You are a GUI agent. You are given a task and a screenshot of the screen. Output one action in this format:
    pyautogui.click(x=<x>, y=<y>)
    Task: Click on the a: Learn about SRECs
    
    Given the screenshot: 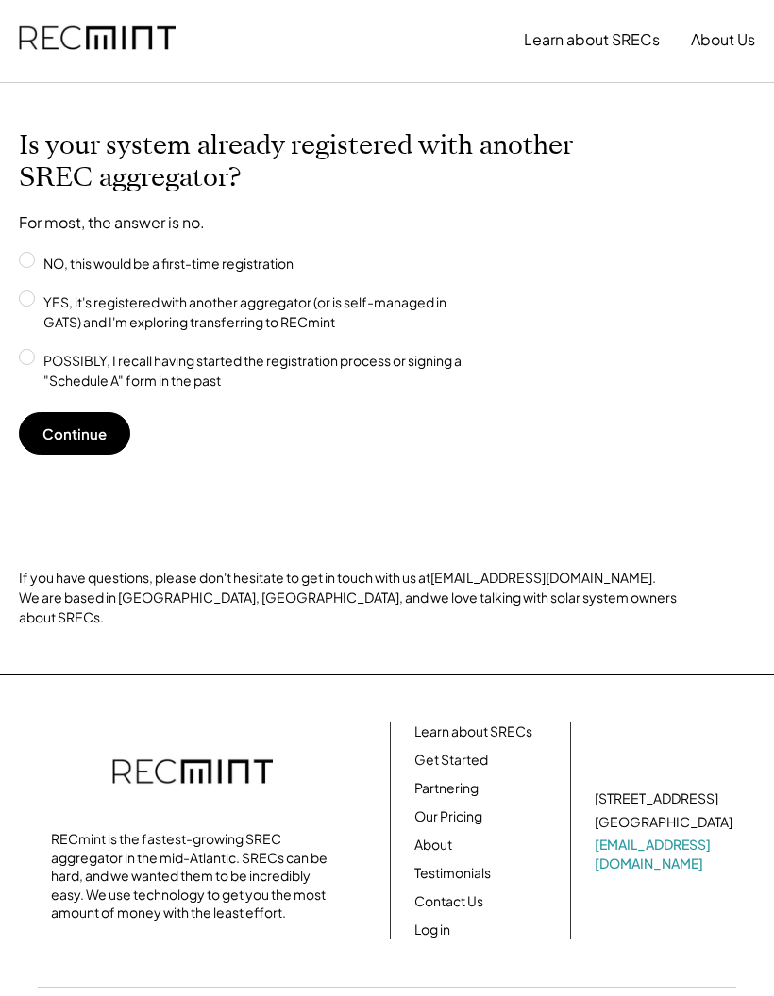 What is the action you would take?
    pyautogui.click(x=473, y=732)
    